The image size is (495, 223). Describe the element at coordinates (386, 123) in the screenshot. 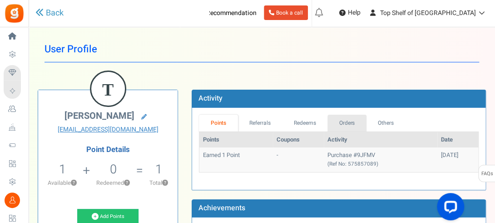

I see `a: Others` at that location.